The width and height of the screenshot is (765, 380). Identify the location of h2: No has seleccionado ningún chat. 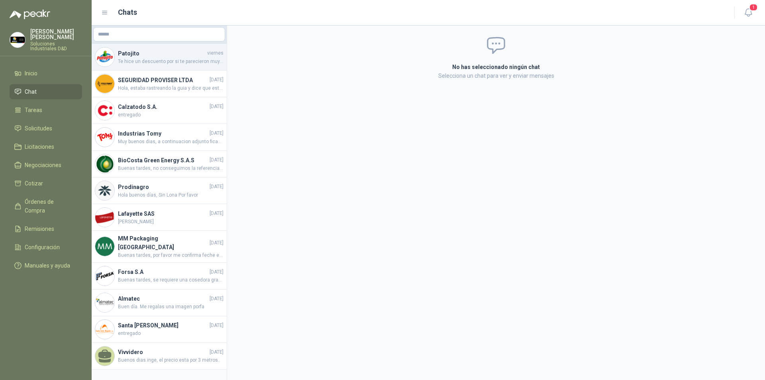
(496, 67).